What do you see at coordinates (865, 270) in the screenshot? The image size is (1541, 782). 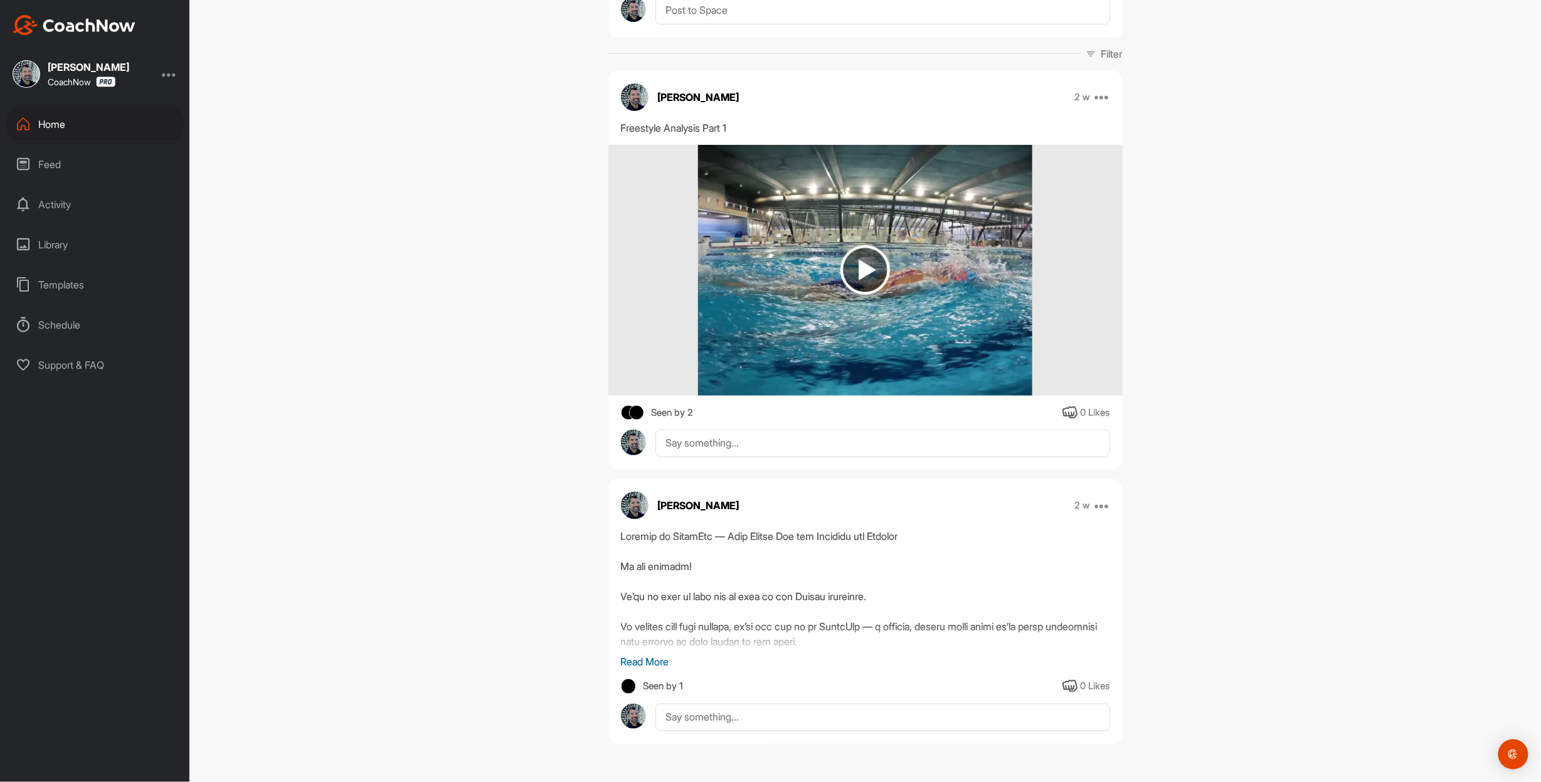 I see `img: media` at bounding box center [865, 270].